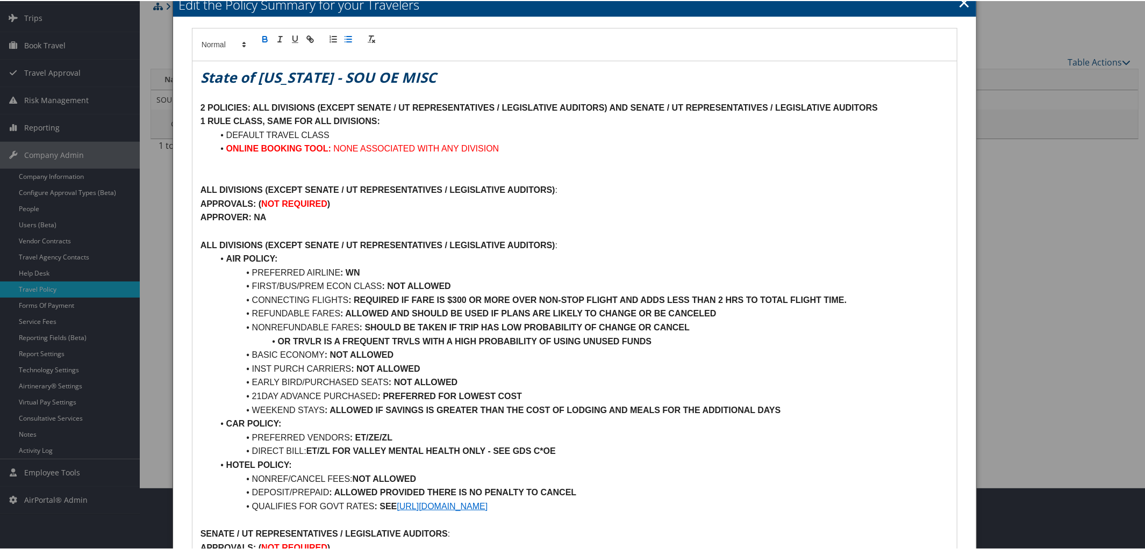  What do you see at coordinates (581, 437) in the screenshot?
I see `li: PREFERRED VENDORS` at bounding box center [581, 437].